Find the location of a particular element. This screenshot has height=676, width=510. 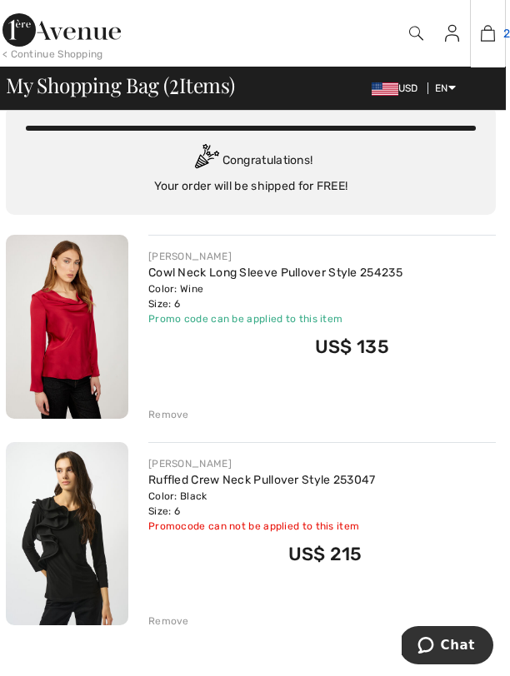

img: Cowl Neck Long Sleeve Pullover Style 254235 is located at coordinates (67, 326).